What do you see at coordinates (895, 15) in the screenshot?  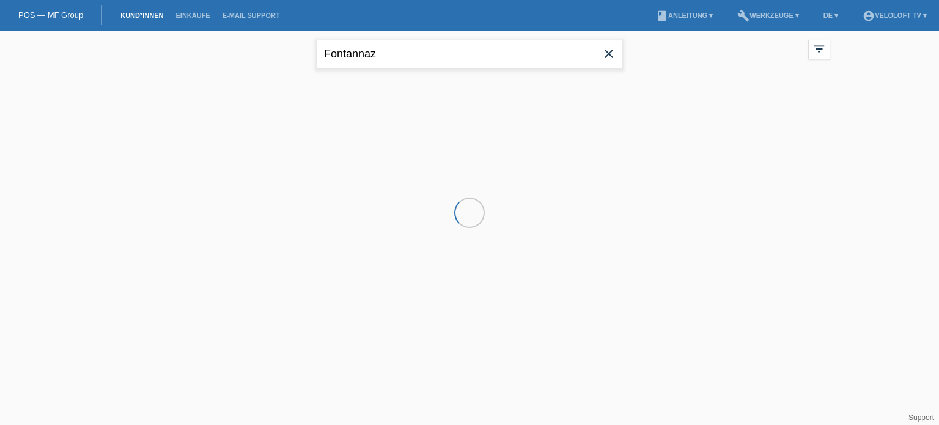 I see `a: account_circleVeloLoft TV ▾` at bounding box center [895, 15].